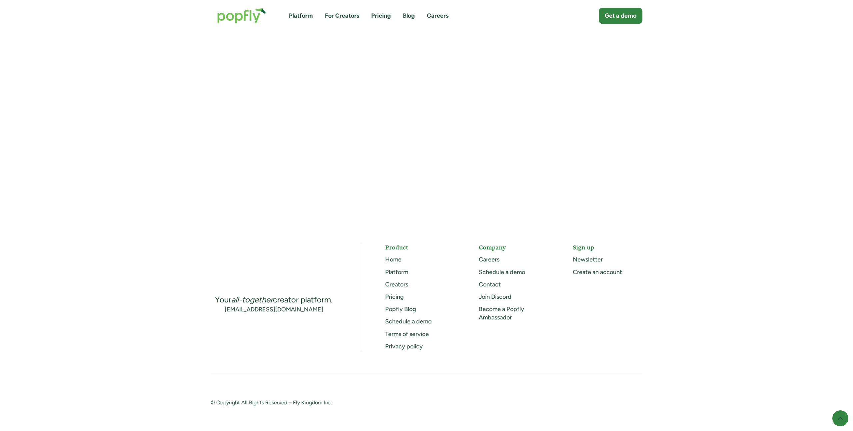  Describe the element at coordinates (404, 346) in the screenshot. I see `a: Privacy policy` at that location.